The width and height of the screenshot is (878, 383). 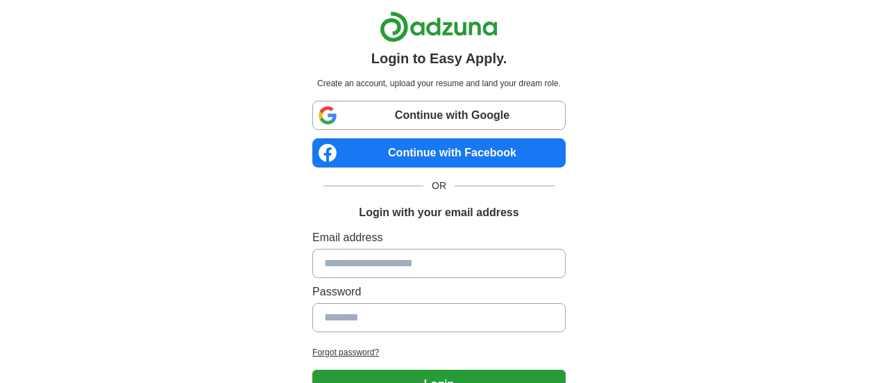 What do you see at coordinates (439, 352) in the screenshot?
I see `h2: Forgot password?` at bounding box center [439, 352].